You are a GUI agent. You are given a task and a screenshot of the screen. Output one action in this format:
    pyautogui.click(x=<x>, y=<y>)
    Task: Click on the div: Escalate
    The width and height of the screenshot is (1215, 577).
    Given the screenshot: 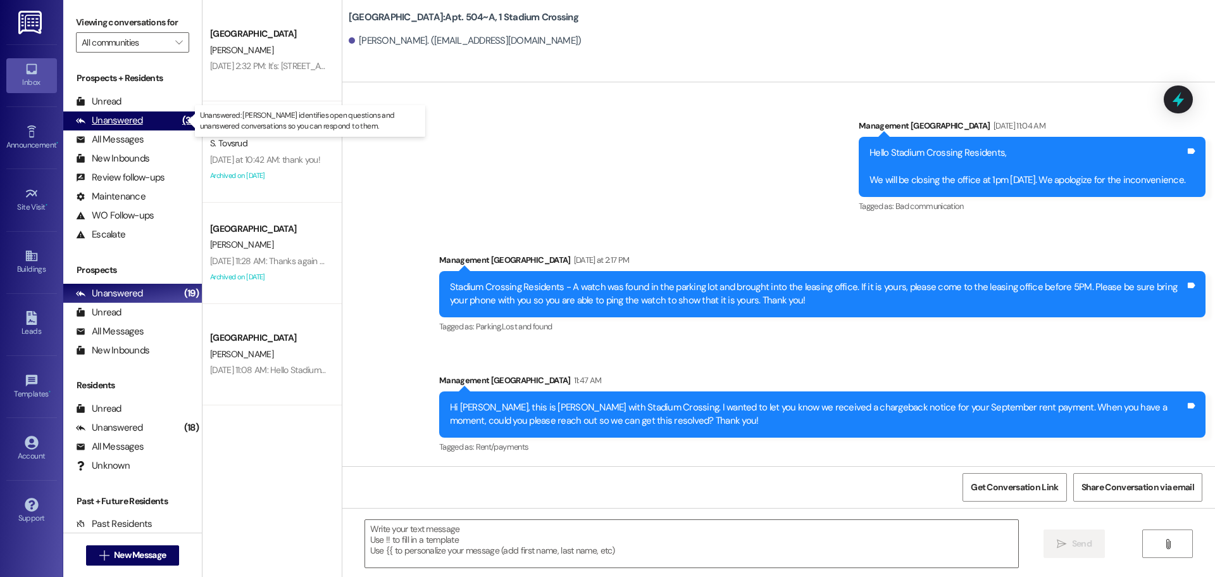 What is the action you would take?
    pyautogui.click(x=101, y=234)
    